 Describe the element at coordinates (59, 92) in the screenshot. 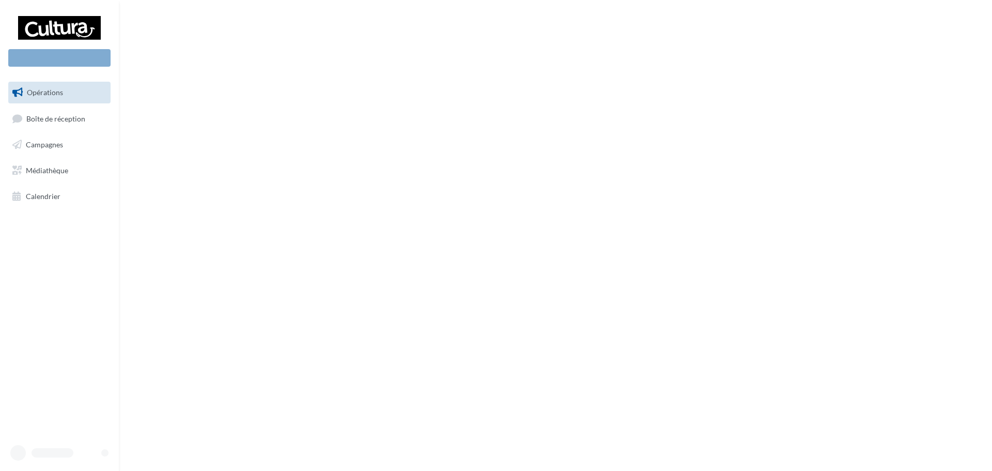

I see `a: Opérations` at that location.